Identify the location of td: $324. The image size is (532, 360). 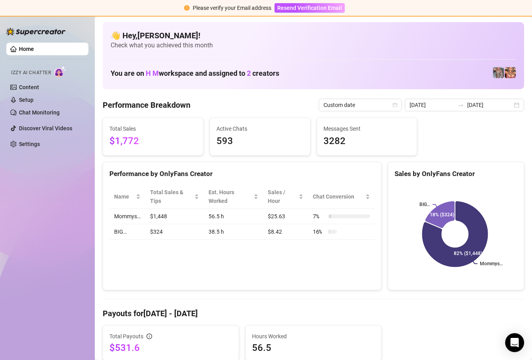
(174, 232).